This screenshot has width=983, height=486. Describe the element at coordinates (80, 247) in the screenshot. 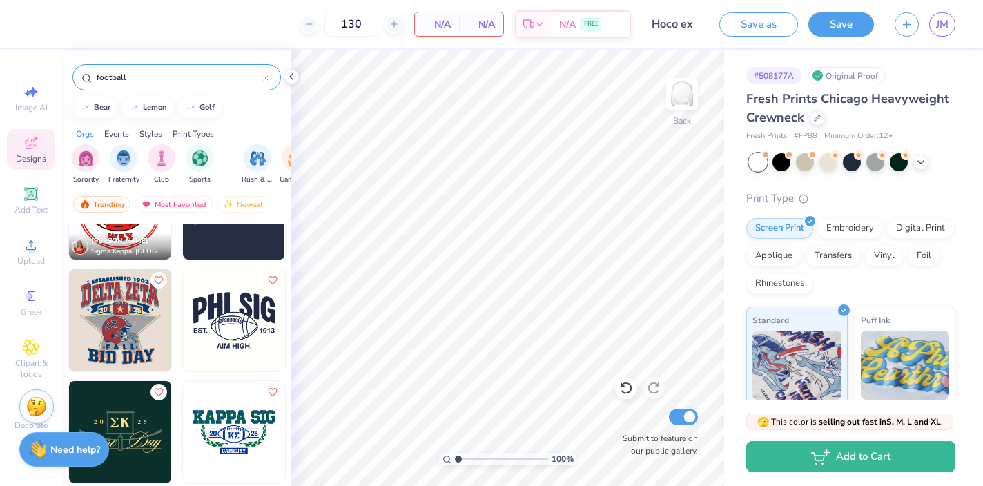

I see `img: Avatar` at that location.